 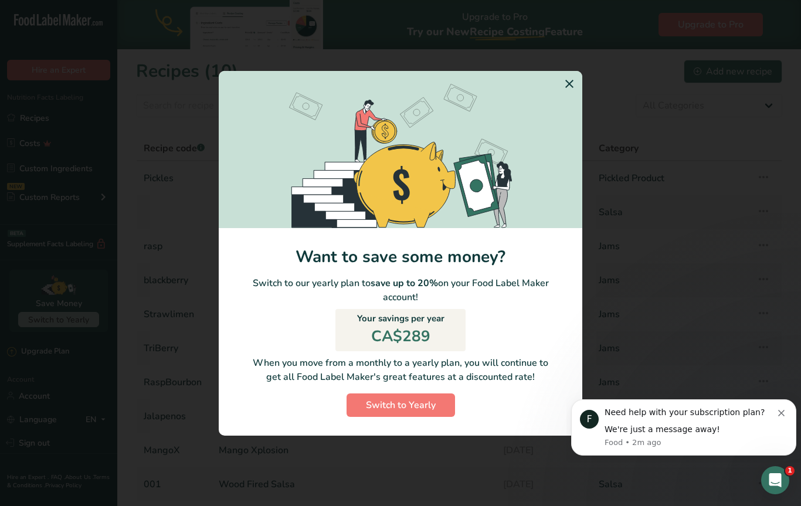 What do you see at coordinates (125, 32) in the screenshot?
I see `div: Message content` at bounding box center [125, 32].